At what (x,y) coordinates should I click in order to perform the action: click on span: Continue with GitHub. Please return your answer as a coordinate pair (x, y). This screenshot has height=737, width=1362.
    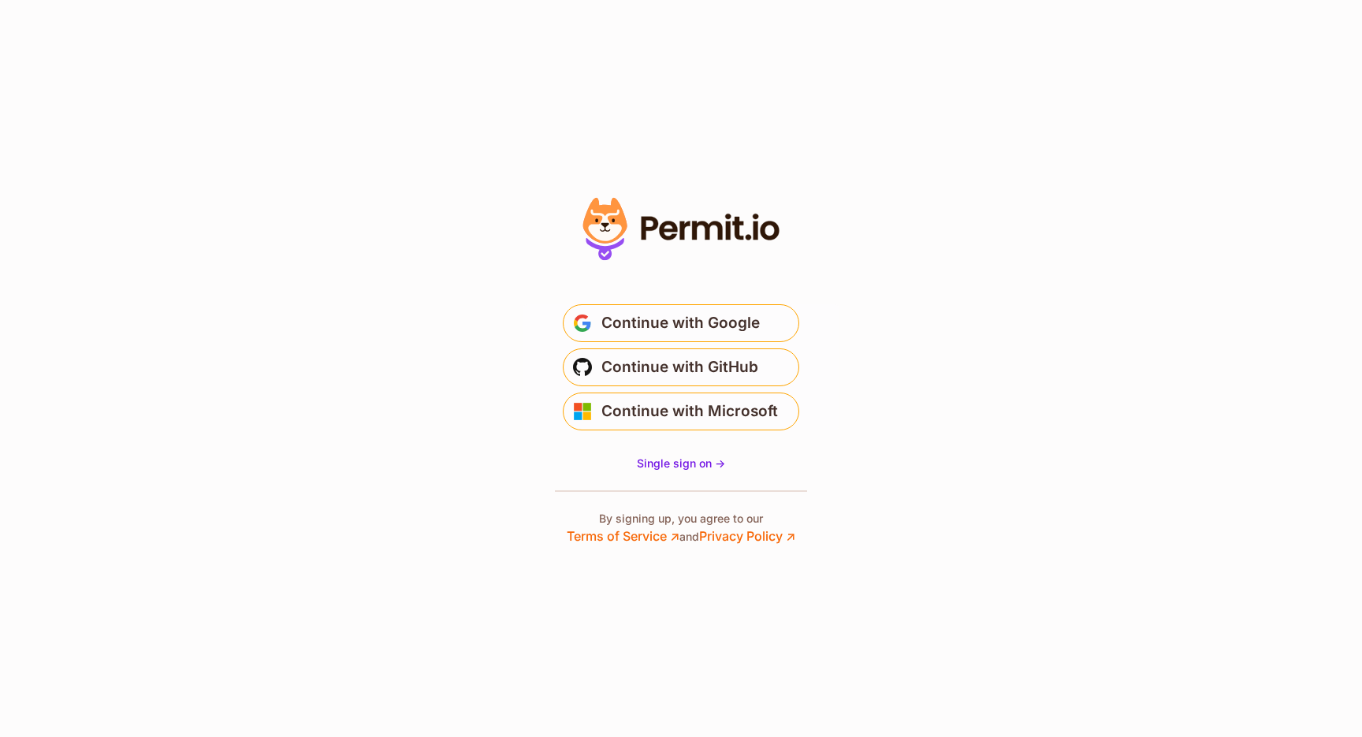
    Looking at the image, I should click on (679, 367).